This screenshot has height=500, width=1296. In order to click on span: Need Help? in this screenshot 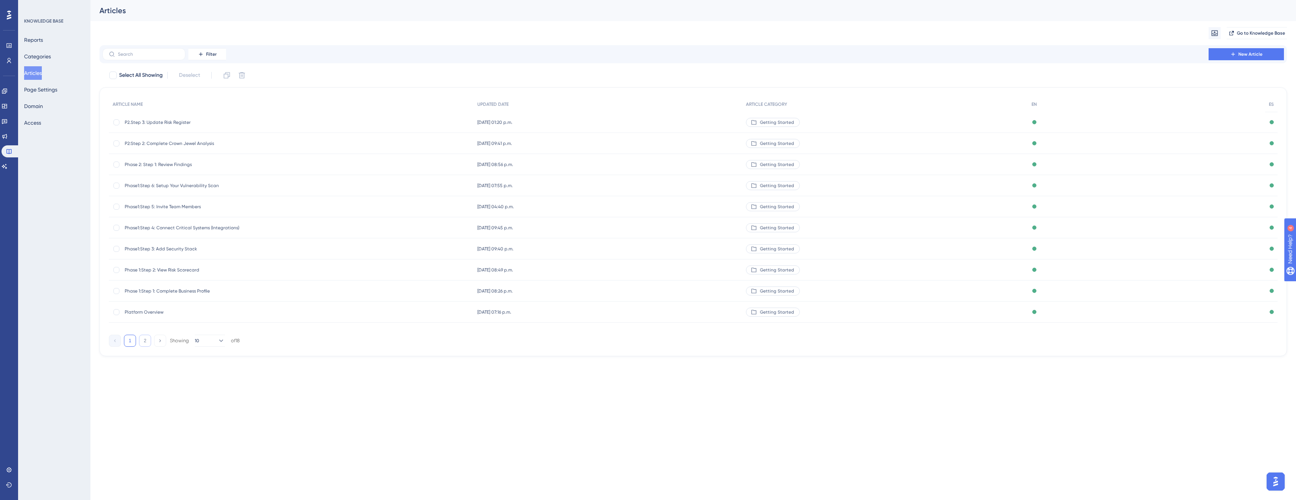, I will do `click(32, 6)`.